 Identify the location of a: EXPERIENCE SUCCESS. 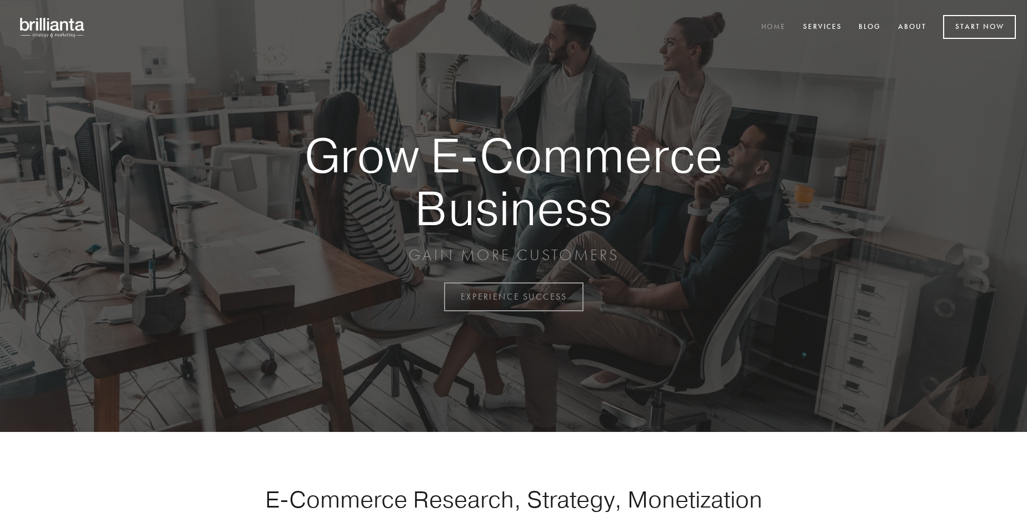
(514, 297).